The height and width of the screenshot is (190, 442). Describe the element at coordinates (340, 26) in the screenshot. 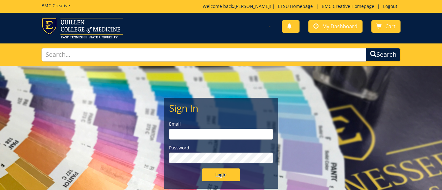

I see `span: My Dashboard` at that location.